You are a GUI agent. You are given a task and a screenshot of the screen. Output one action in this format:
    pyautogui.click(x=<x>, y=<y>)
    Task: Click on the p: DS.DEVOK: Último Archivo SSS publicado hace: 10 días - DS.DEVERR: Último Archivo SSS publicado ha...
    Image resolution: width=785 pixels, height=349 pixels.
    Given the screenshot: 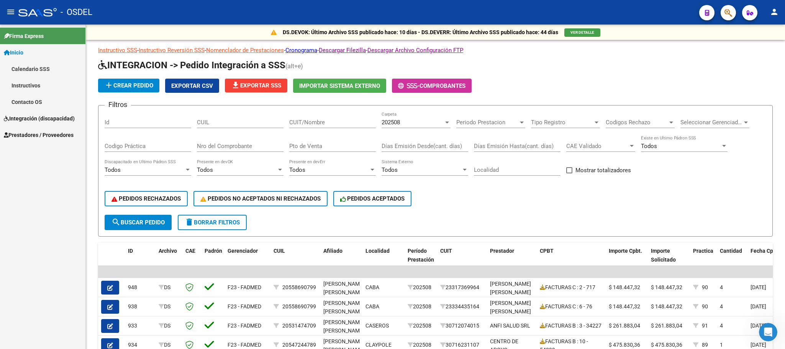 What is the action you would take?
    pyautogui.click(x=420, y=32)
    